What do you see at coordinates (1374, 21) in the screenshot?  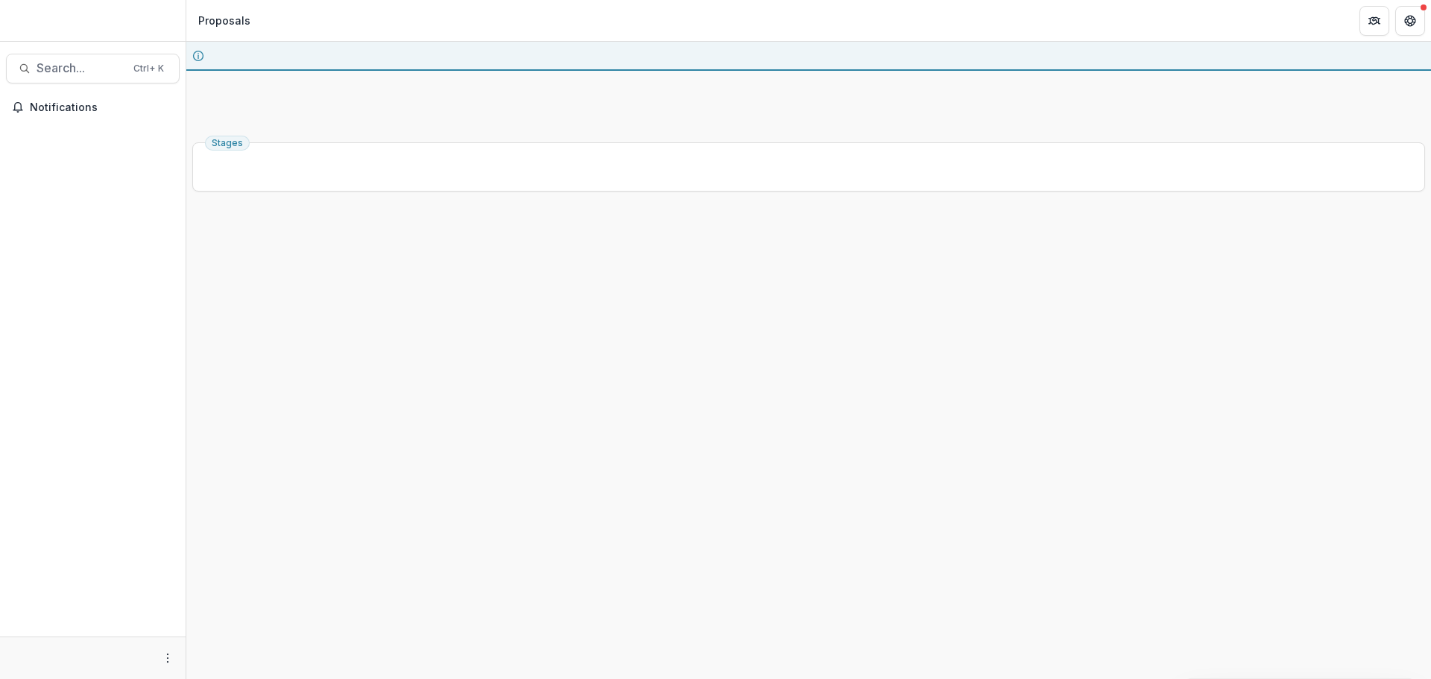 I see `button: Partners` at bounding box center [1374, 21].